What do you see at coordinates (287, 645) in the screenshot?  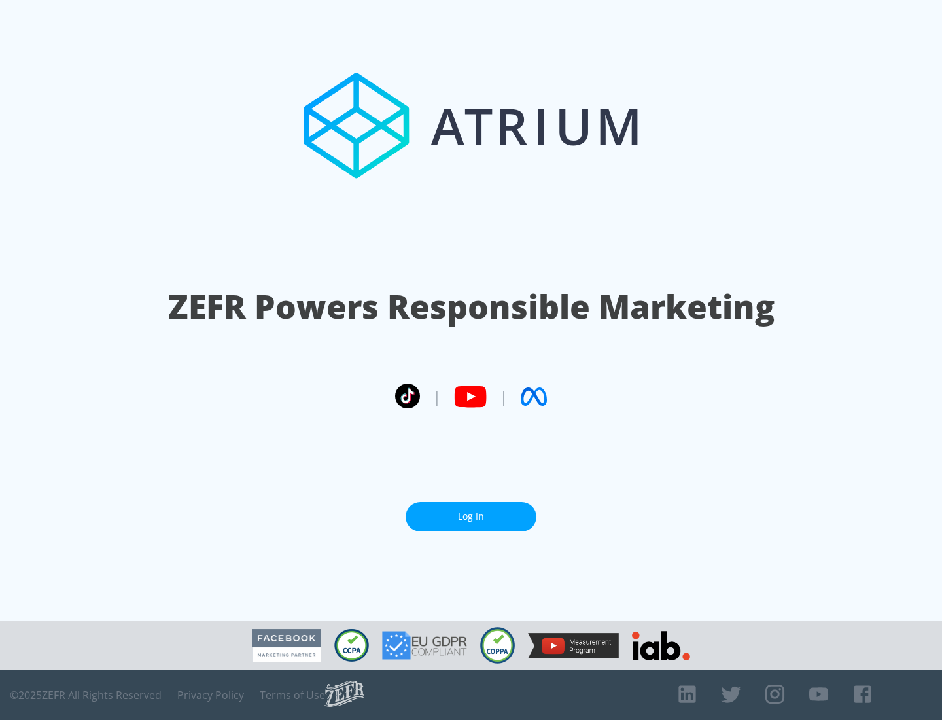 I see `img: Facebook Marketing Partner` at bounding box center [287, 645].